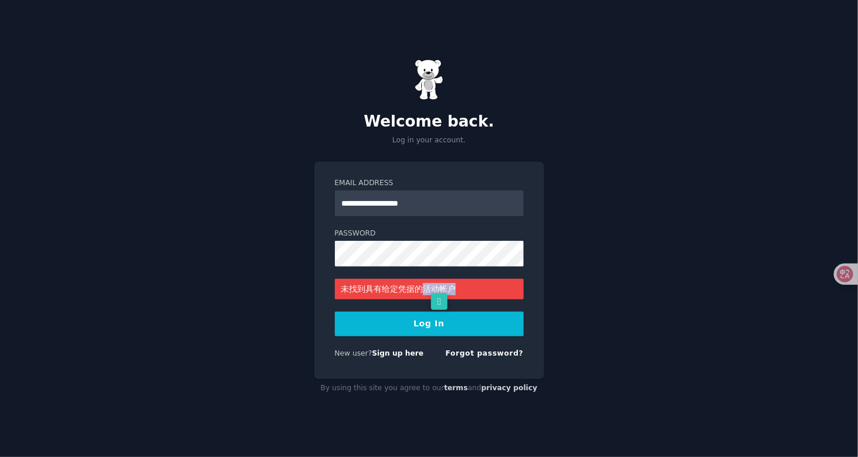 The width and height of the screenshot is (858, 457). Describe the element at coordinates (510, 388) in the screenshot. I see `a: privacy policy` at that location.